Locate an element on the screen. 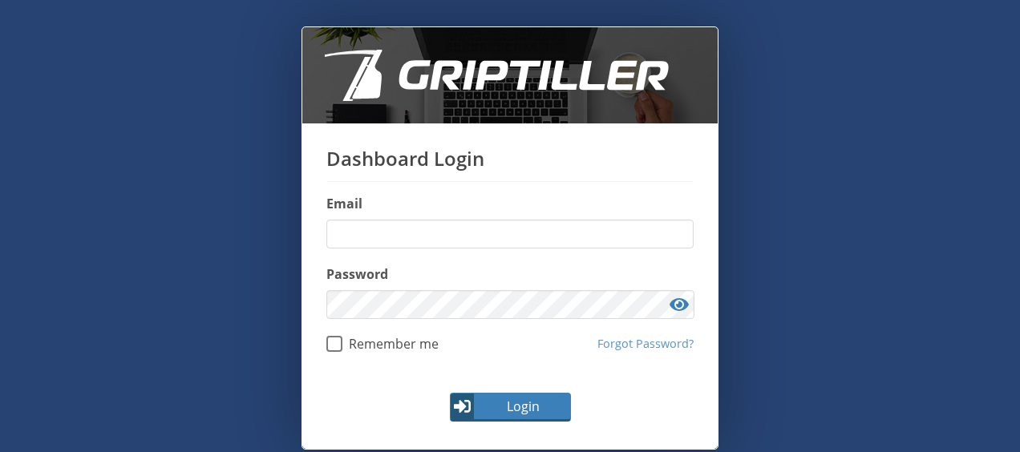  label: Password is located at coordinates (510, 274).